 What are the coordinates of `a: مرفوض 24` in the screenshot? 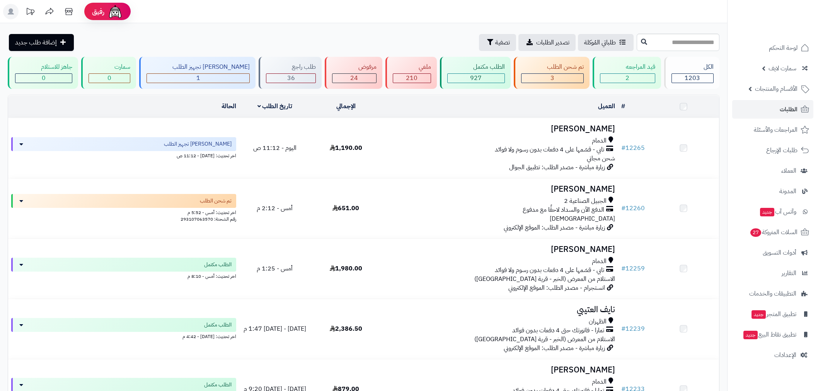 It's located at (353, 73).